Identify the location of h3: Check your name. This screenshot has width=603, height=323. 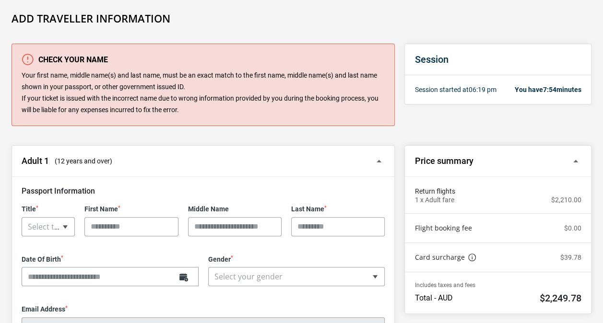
(203, 59).